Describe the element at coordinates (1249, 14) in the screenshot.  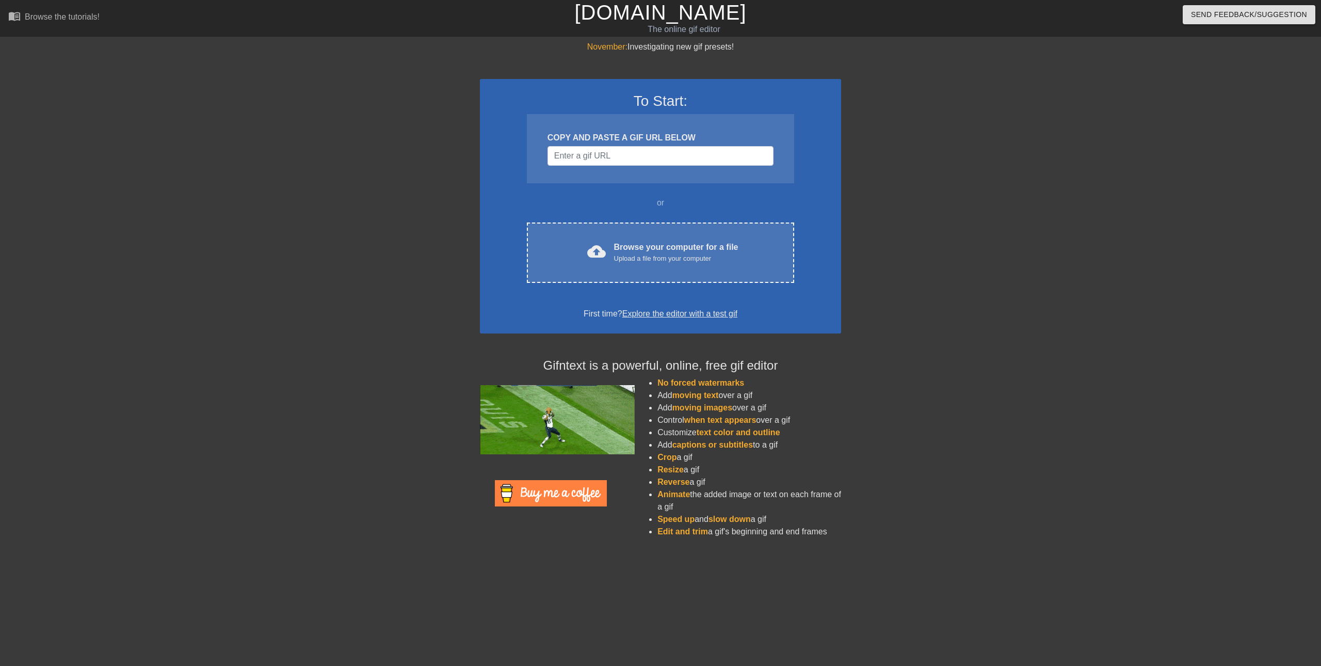
I see `button: Send Feedback/Suggestion` at that location.